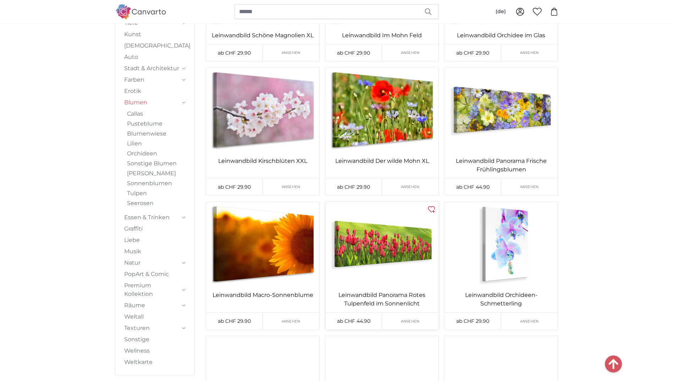  I want to click on a: Leinwandbild Panorama Rotes Tulpenfeld im Sonnenlicht, so click(382, 300).